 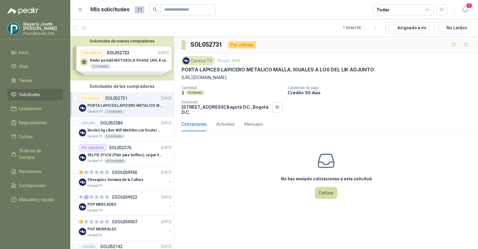 What do you see at coordinates (35, 172) in the screenshot?
I see `a: Remisiones` at bounding box center [35, 172].